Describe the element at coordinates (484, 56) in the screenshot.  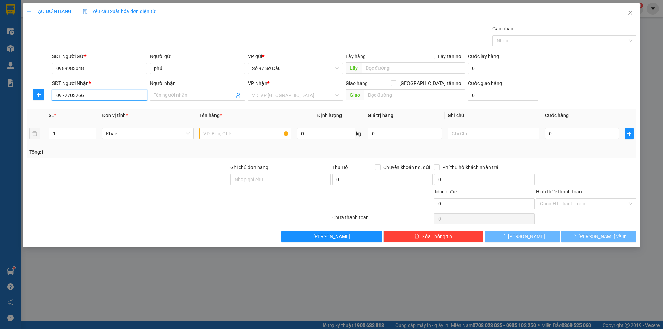
I see `label: Cước lấy hàng` at that location.